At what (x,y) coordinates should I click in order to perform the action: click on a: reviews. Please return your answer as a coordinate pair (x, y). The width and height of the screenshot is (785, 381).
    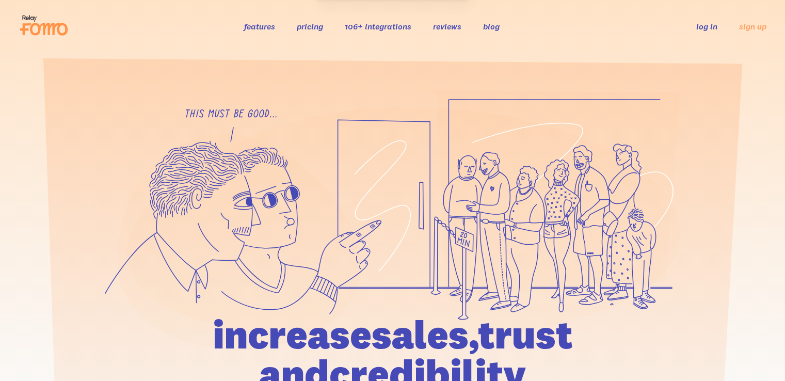
    Looking at the image, I should click on (447, 26).